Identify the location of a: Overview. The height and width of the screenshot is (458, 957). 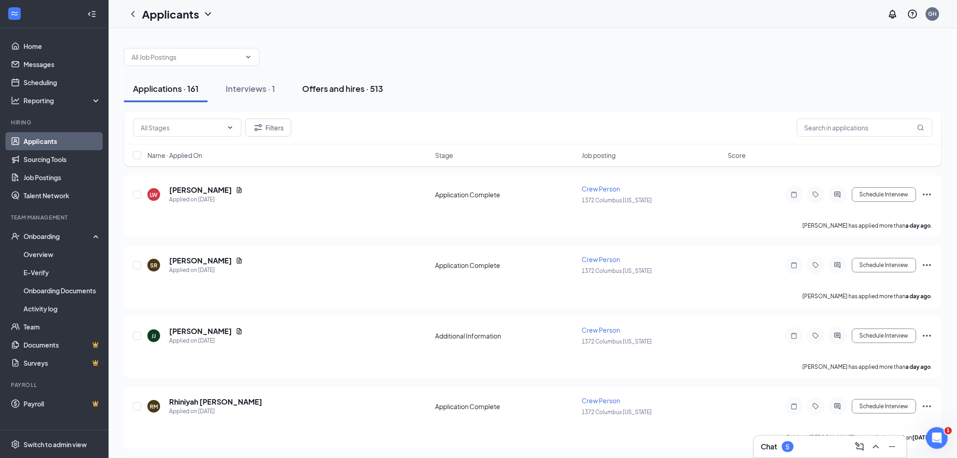
(62, 254).